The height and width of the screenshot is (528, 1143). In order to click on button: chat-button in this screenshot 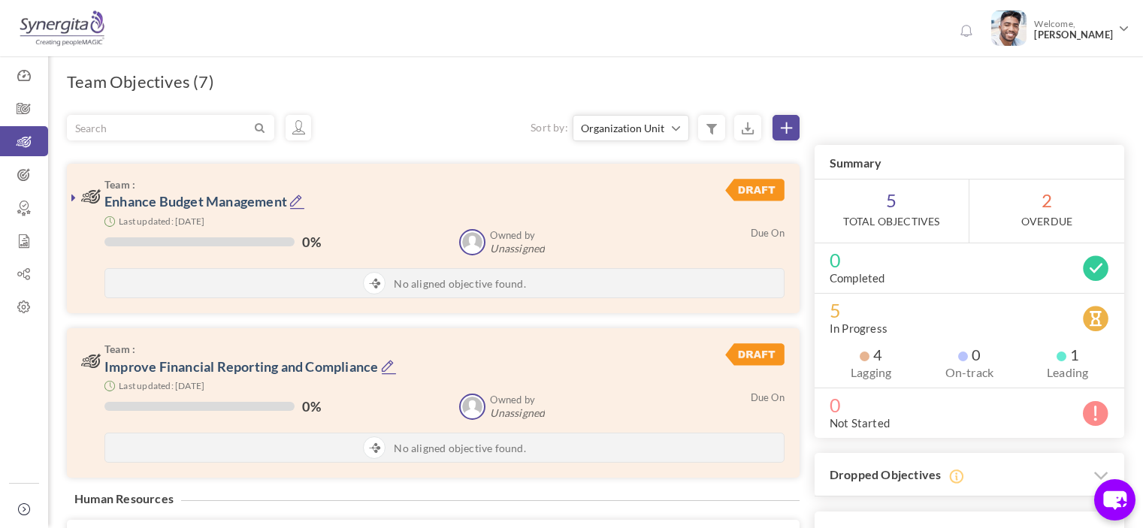, I will do `click(1114, 500)`.